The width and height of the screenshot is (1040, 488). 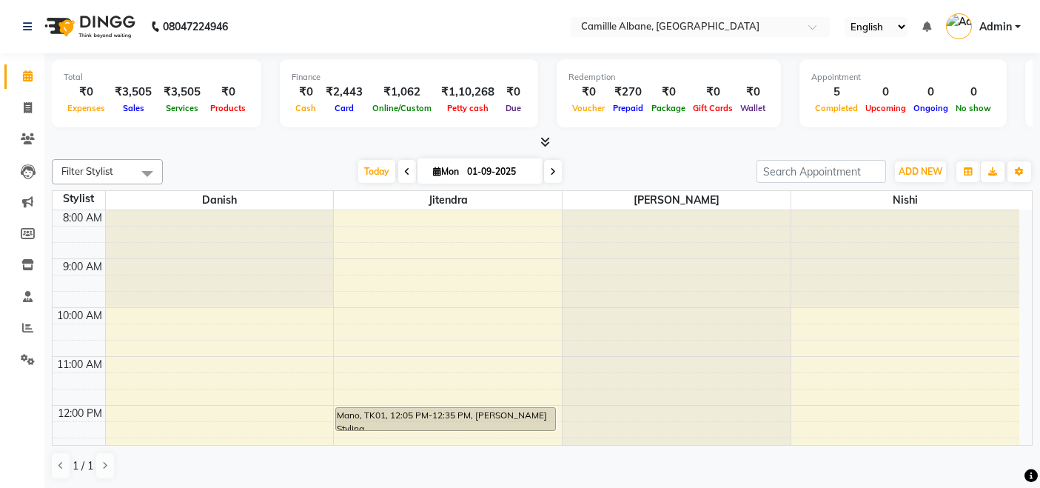 I want to click on div: ₹2,443, so click(x=344, y=92).